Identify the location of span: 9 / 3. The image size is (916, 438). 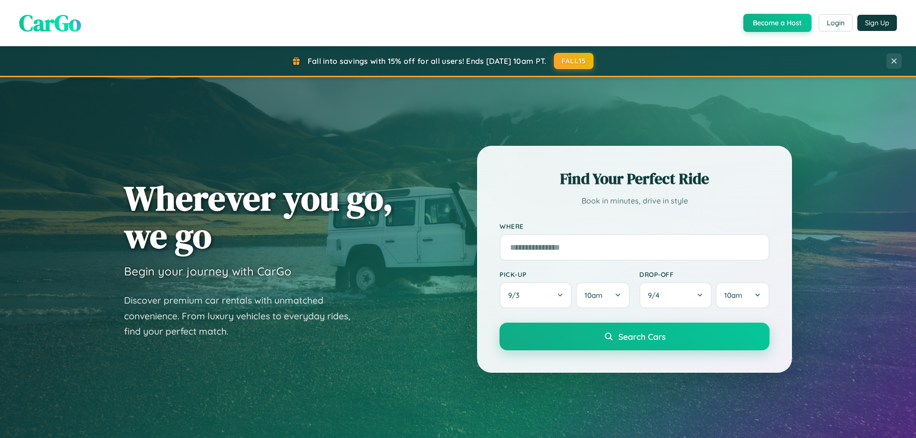
(516, 295).